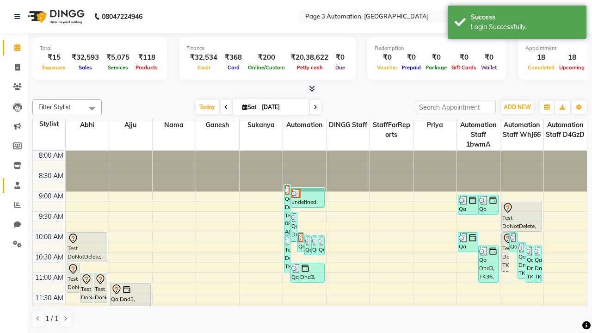 This screenshot has height=333, width=592. What do you see at coordinates (434, 125) in the screenshot?
I see `span: Priya` at bounding box center [434, 125].